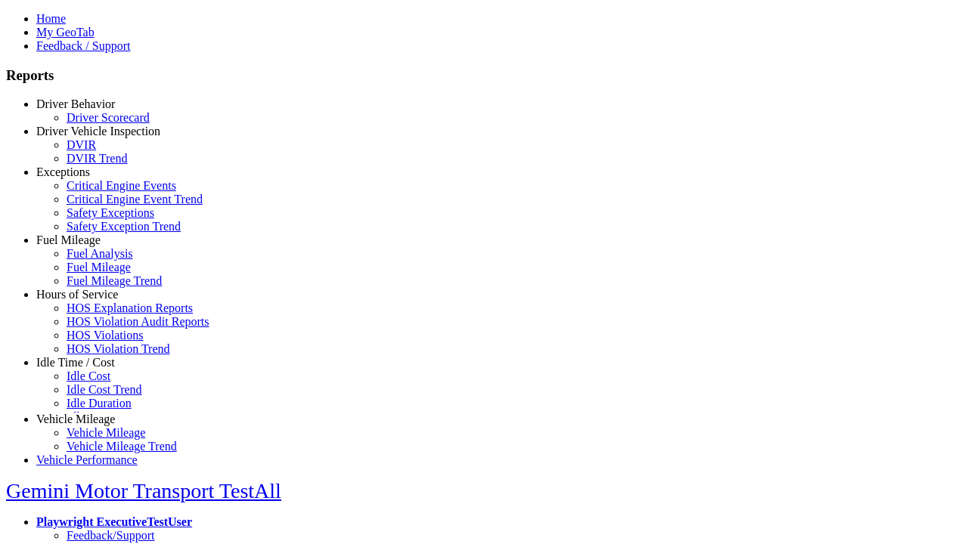 Image resolution: width=968 pixels, height=544 pixels. Describe the element at coordinates (138, 321) in the screenshot. I see `a: HOS Violation Audit Reports` at that location.